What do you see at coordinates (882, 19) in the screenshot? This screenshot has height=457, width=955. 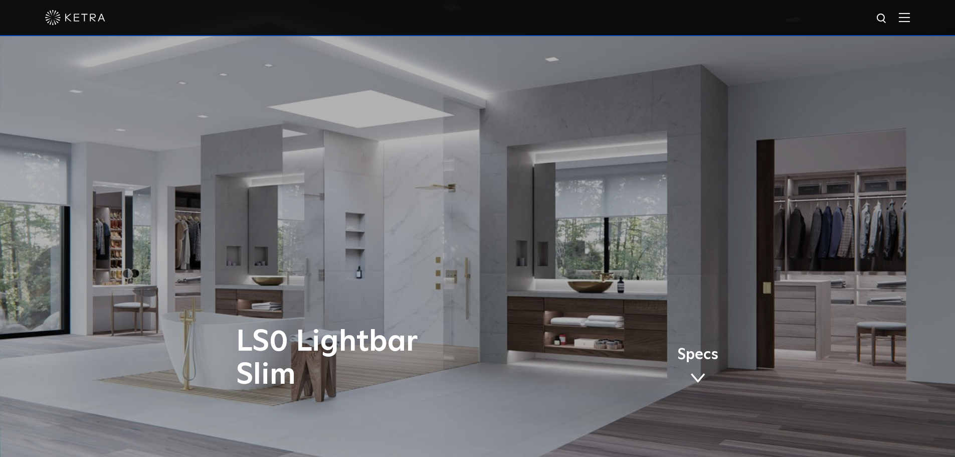 I see `img: search icon` at bounding box center [882, 19].